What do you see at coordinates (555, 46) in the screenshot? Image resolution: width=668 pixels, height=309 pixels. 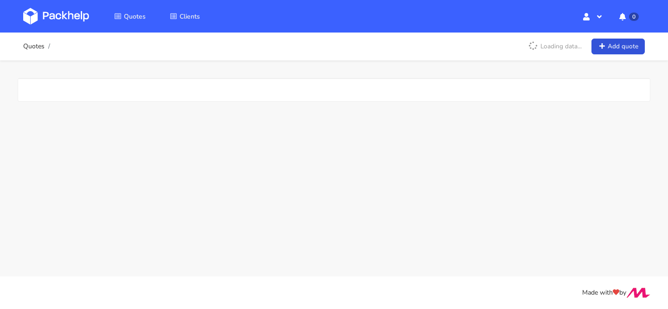 I see `p: Loading data...` at bounding box center [555, 46].